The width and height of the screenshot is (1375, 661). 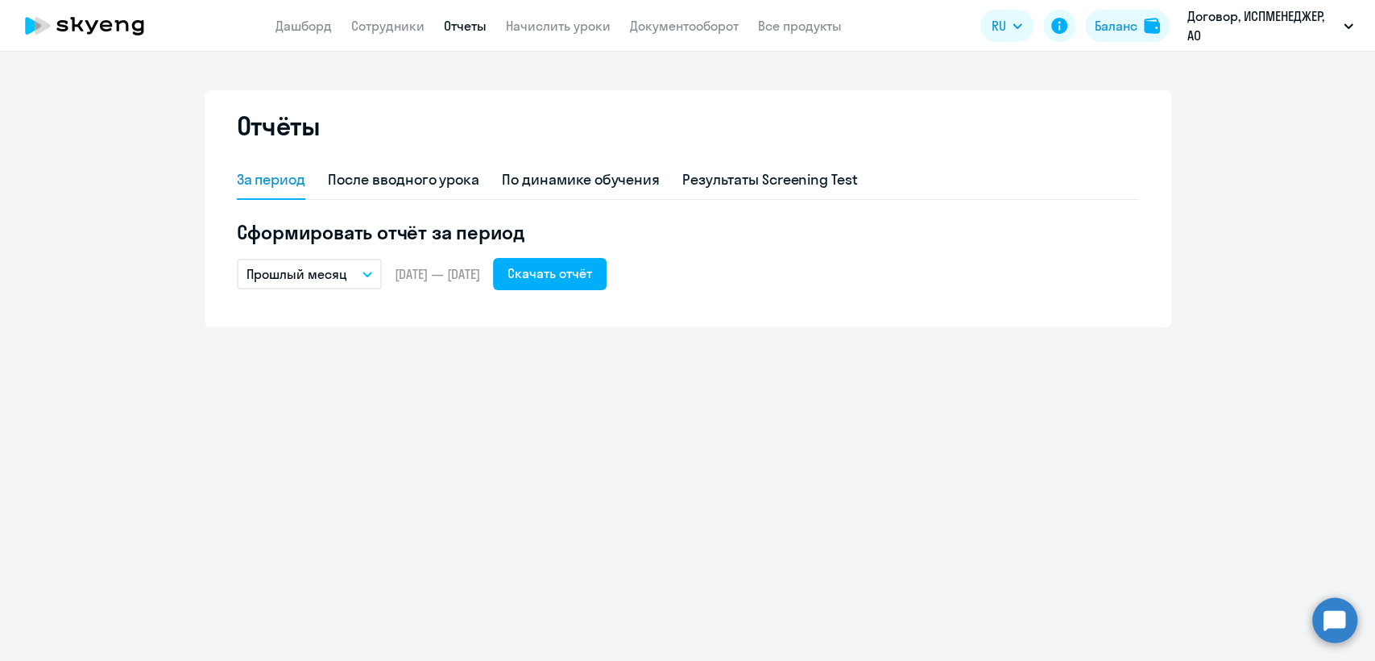 What do you see at coordinates (279, 126) in the screenshot?
I see `h2: Отчёты` at bounding box center [279, 126].